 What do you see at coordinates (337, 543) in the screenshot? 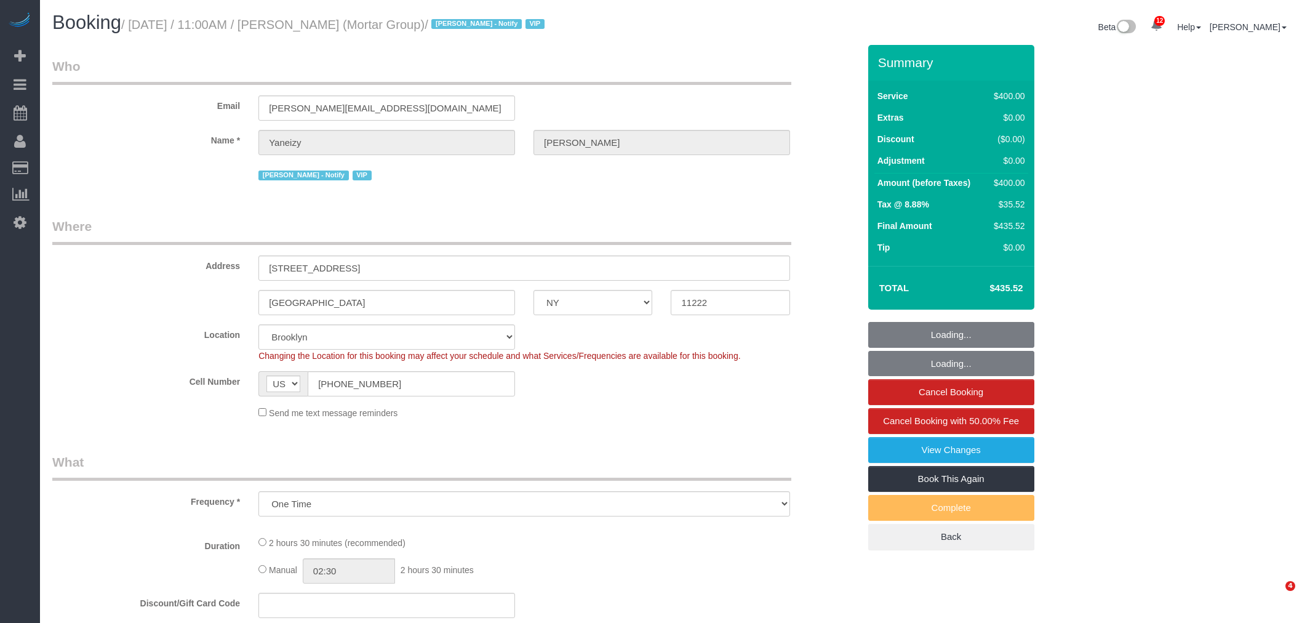
I see `span: 2 hours 30 minutes (recommended)` at bounding box center [337, 543].